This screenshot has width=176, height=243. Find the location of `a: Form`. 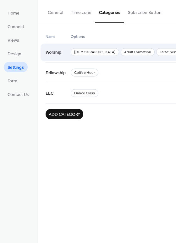

a: Form is located at coordinates (12, 80).